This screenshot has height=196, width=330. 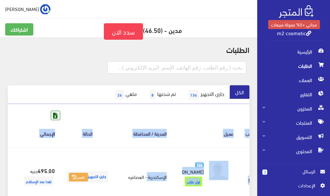 I want to click on th: المدينة / المحافظة, so click(x=143, y=134).